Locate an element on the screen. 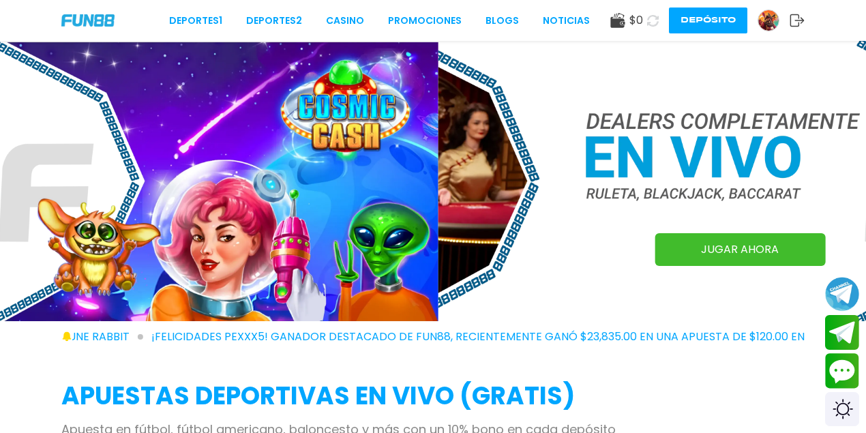  a: Avatar is located at coordinates (773, 20).